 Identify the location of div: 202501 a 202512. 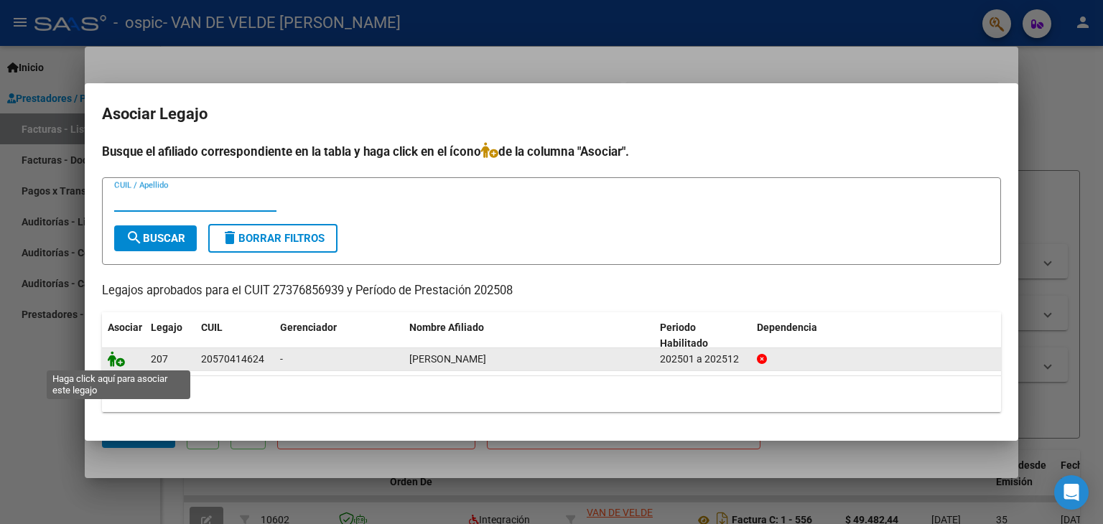
(702, 359).